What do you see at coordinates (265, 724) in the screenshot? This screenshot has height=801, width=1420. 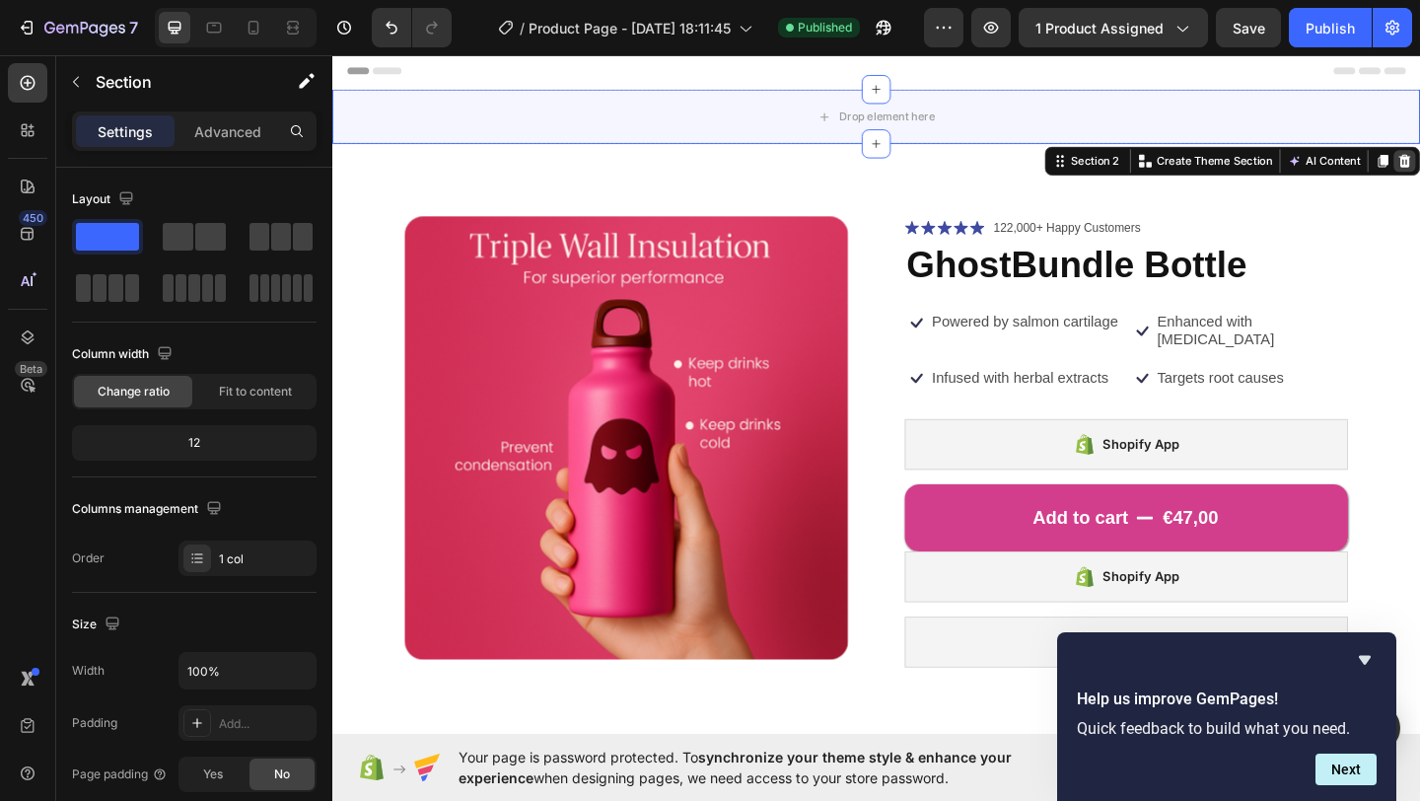 I see `div: Add...` at bounding box center [265, 724].